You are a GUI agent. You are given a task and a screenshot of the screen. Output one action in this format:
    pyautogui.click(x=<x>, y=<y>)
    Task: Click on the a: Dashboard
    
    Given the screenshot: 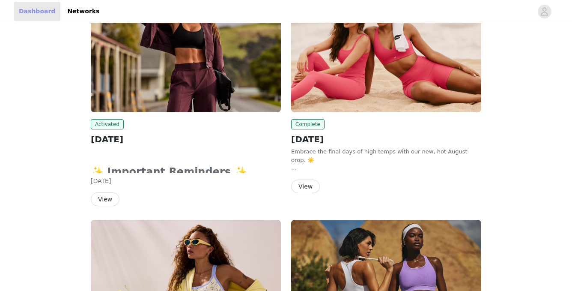 What is the action you would take?
    pyautogui.click(x=37, y=11)
    